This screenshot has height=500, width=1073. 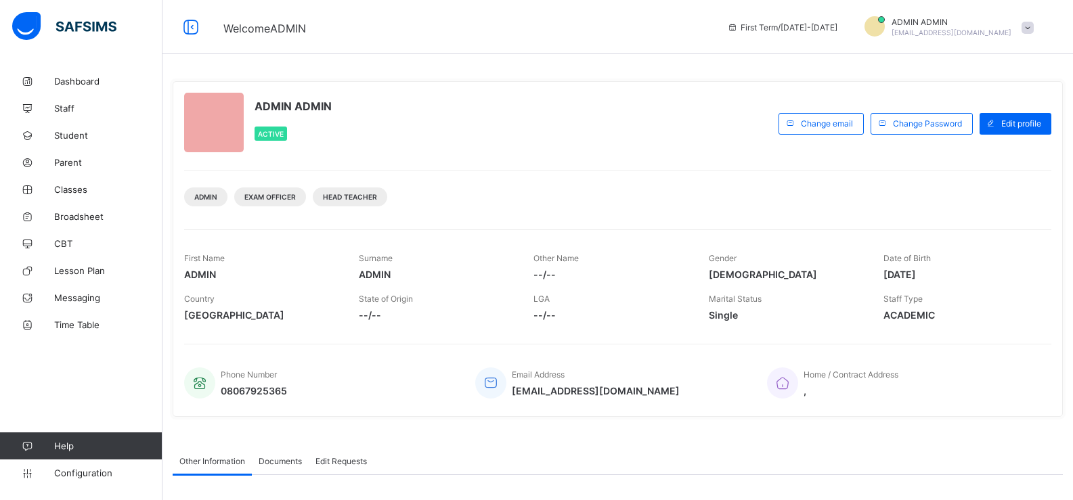 I want to click on span: Single, so click(x=786, y=315).